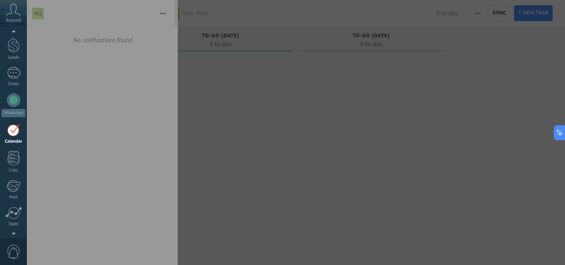  Describe the element at coordinates (14, 84) in the screenshot. I see `div: Chats` at that location.